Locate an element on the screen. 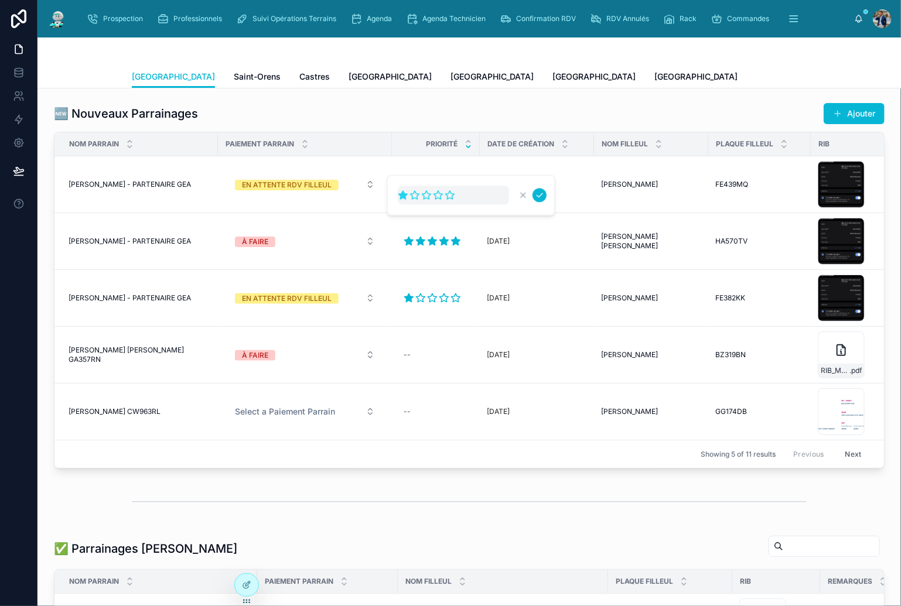 This screenshot has width=901, height=606. a: Professionnels is located at coordinates (192, 19).